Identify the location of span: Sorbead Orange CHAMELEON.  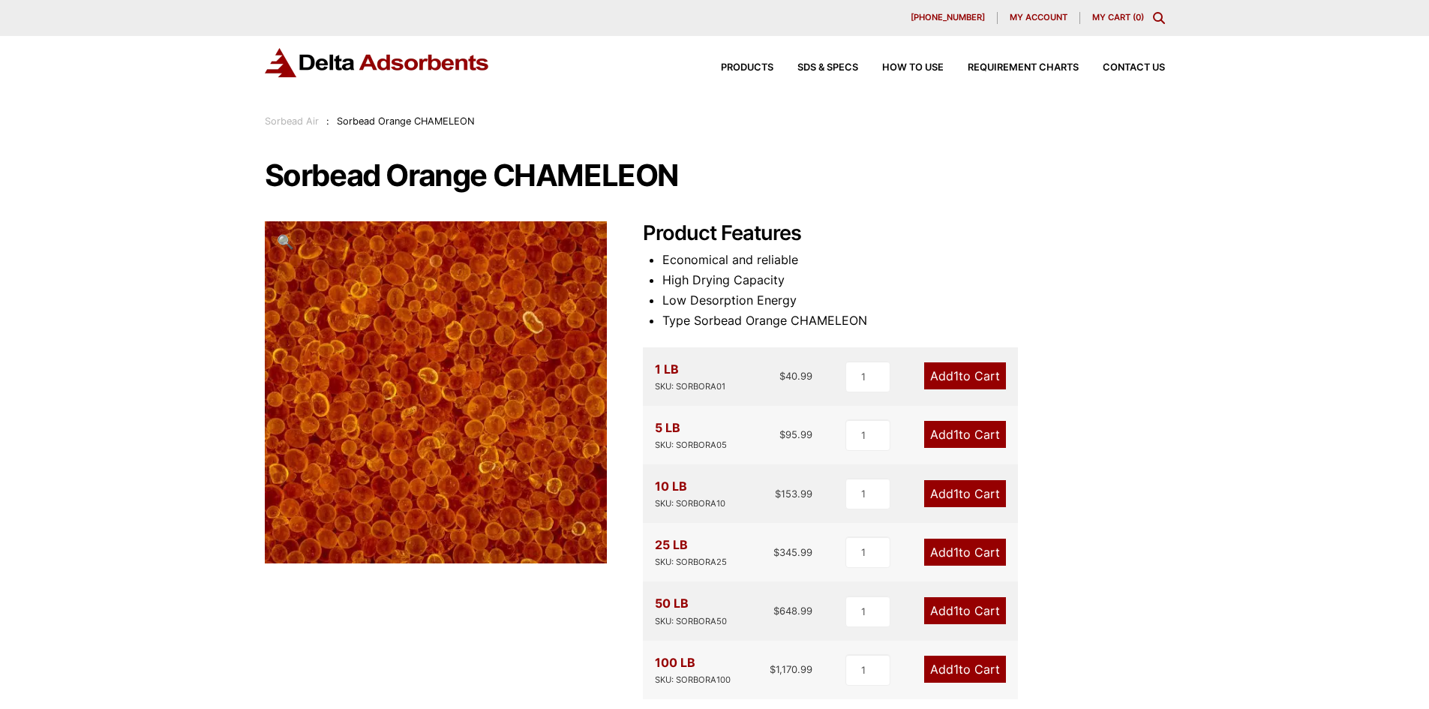
(406, 121).